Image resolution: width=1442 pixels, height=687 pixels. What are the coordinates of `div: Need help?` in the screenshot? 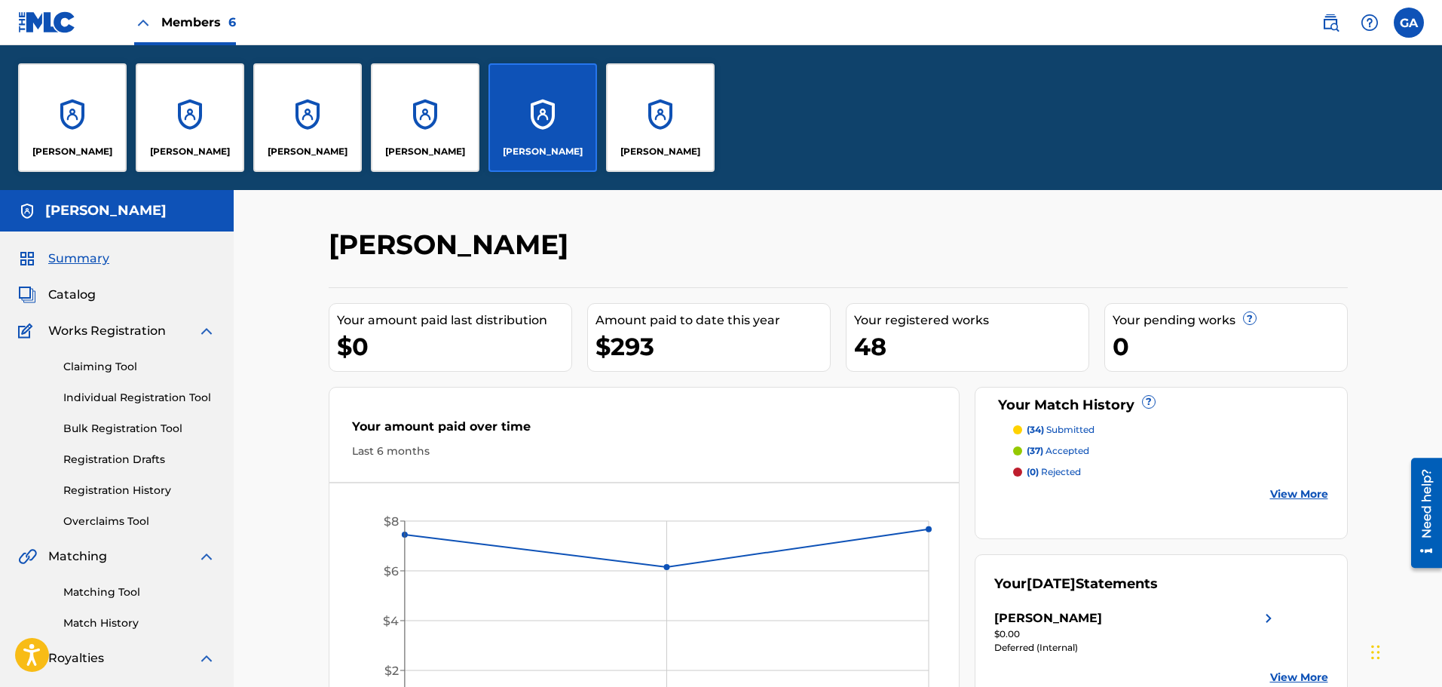 It's located at (26, 51).